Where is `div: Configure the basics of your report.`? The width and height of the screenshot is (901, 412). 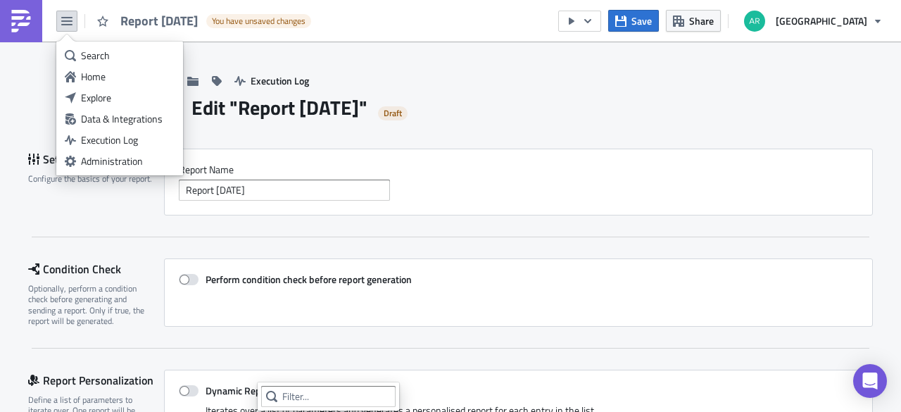
div: Configure the basics of your report. is located at coordinates (92, 178).